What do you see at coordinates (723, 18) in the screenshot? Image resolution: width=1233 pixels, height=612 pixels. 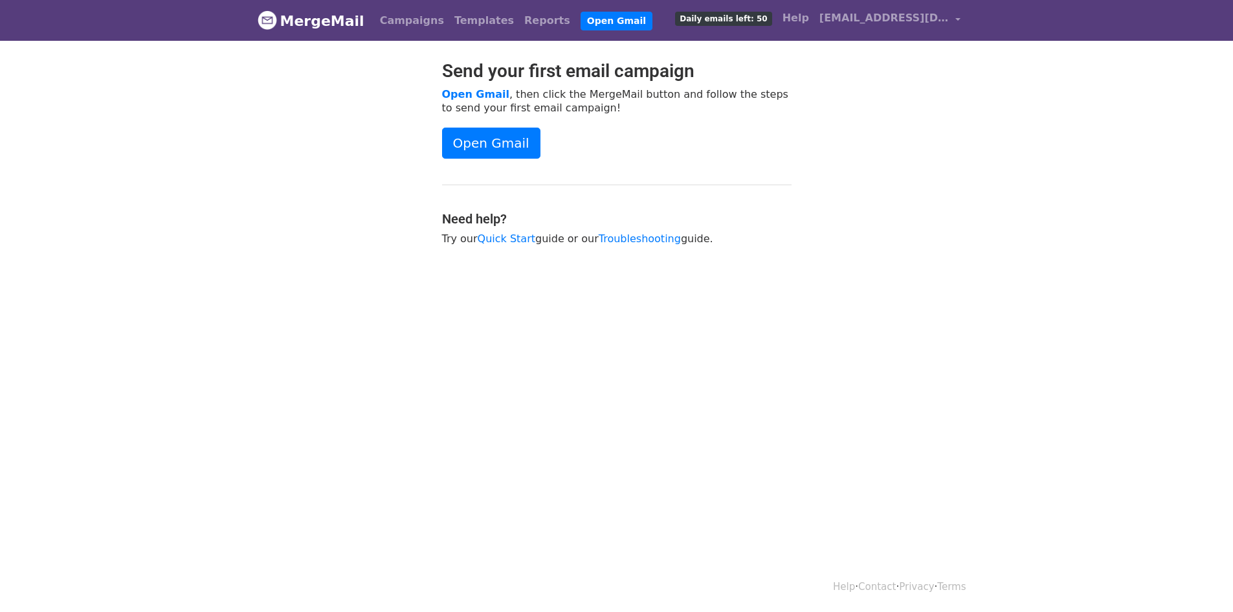 I see `a: Daily emails left: 50` at bounding box center [723, 18].